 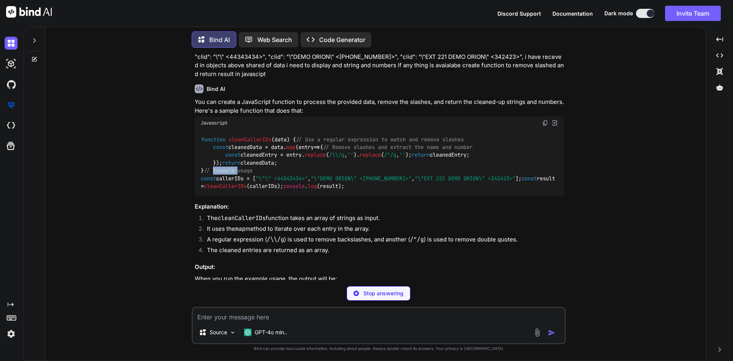 I want to click on p: Web Search, so click(x=274, y=40).